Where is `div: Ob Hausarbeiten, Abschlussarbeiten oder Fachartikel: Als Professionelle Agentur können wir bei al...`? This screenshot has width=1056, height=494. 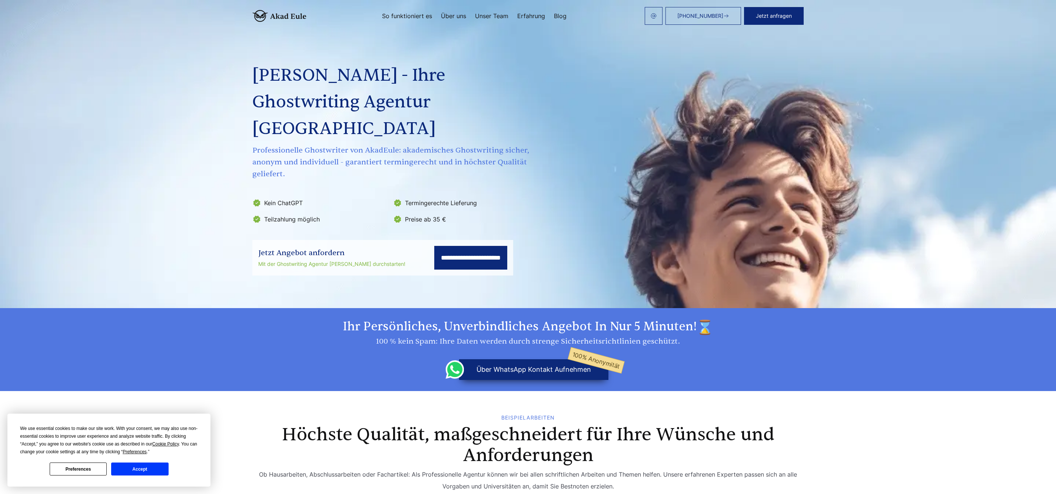
div: Ob Hausarbeiten, Abschlussarbeiten oder Fachartikel: Als Professionelle Agentur können wir bei al... is located at coordinates (528, 481).